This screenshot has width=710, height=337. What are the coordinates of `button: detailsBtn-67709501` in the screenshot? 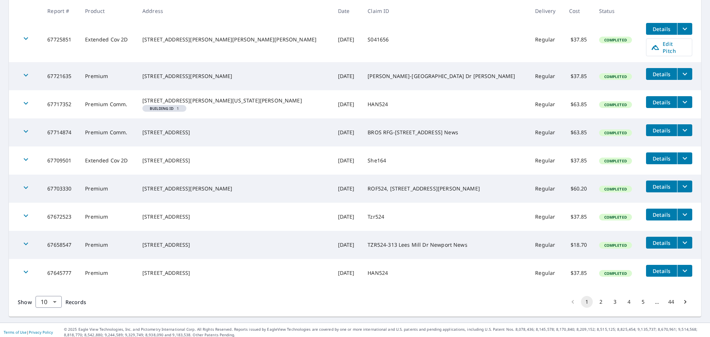 It's located at (662, 158).